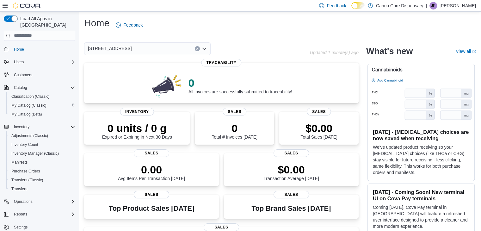 This screenshot has height=231, width=481. I want to click on button: Transfers (Classic), so click(42, 180).